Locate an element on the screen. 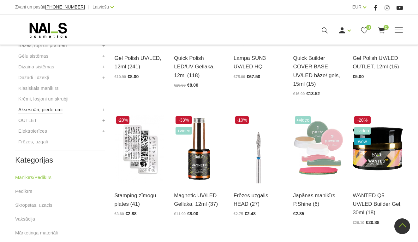 The width and height of the screenshot is (418, 242). a: Metāla zīmogošanas plate. Augstas kvalitātes gravējums garantē pat vismazāko detaļu atspiedumu. P... is located at coordinates (139, 149).